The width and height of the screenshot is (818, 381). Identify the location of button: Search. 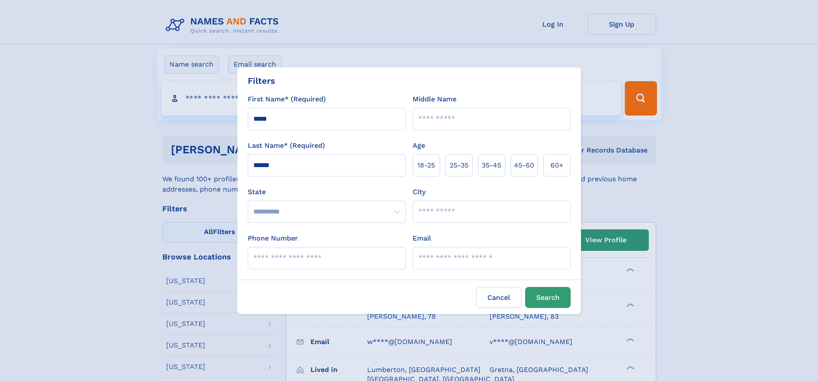
(548, 297).